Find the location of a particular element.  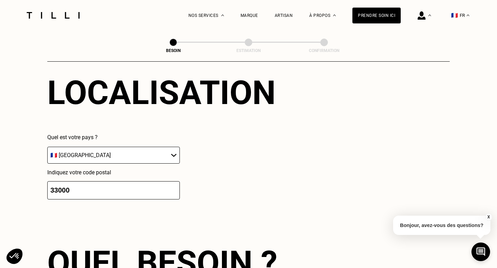

img: Menu déroulant à propos is located at coordinates (334, 15).